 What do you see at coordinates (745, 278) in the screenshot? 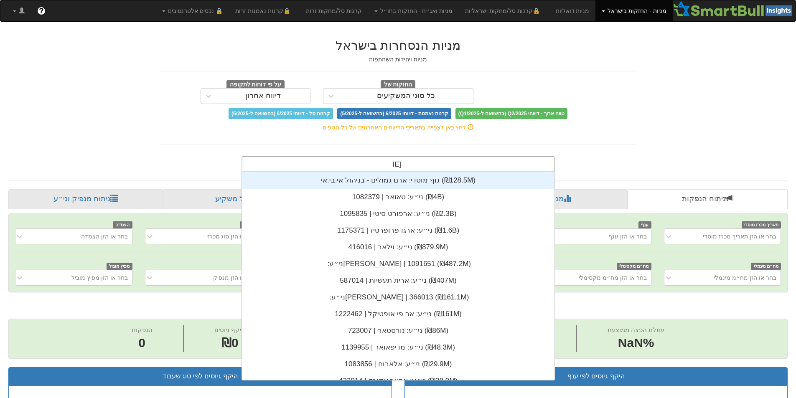
I see `div: בחר או הזן מח״מ מינמלי` at bounding box center [745, 278].